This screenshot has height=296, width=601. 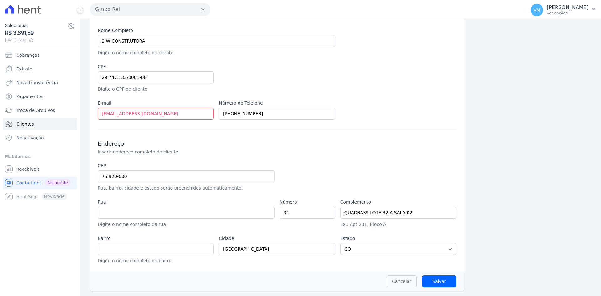 I want to click on p: Ver opções, so click(x=567, y=13).